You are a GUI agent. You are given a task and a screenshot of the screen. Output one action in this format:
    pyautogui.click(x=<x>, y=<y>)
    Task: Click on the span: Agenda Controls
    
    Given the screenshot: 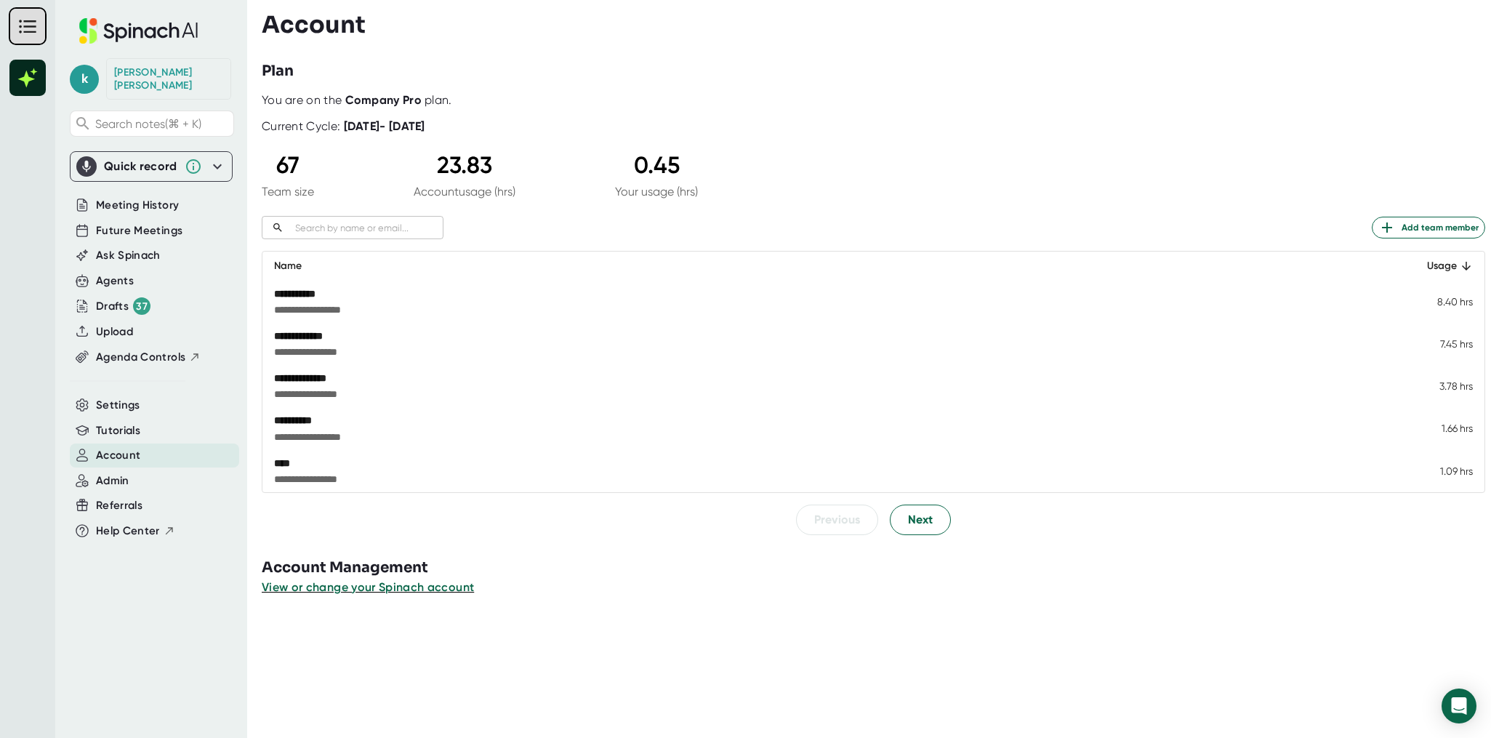 What is the action you would take?
    pyautogui.click(x=140, y=357)
    